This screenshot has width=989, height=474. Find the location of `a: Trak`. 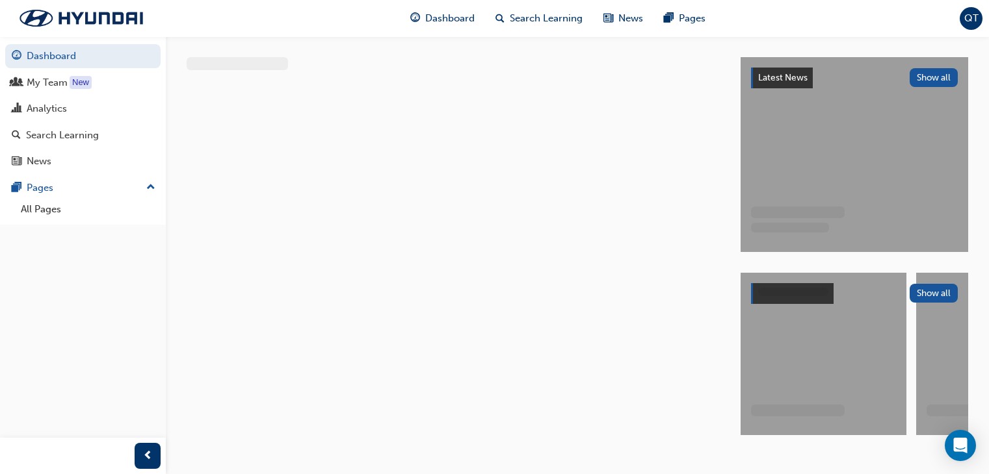

a: Trak is located at coordinates (81, 18).